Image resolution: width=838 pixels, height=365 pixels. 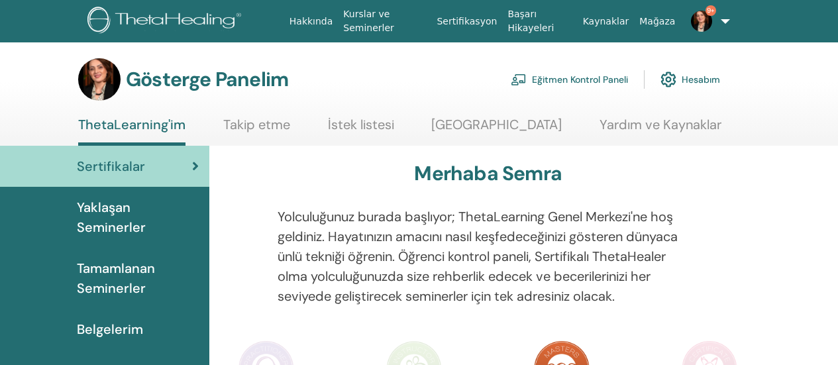 What do you see at coordinates (361, 125) in the screenshot?
I see `font: İstek listesi` at bounding box center [361, 125].